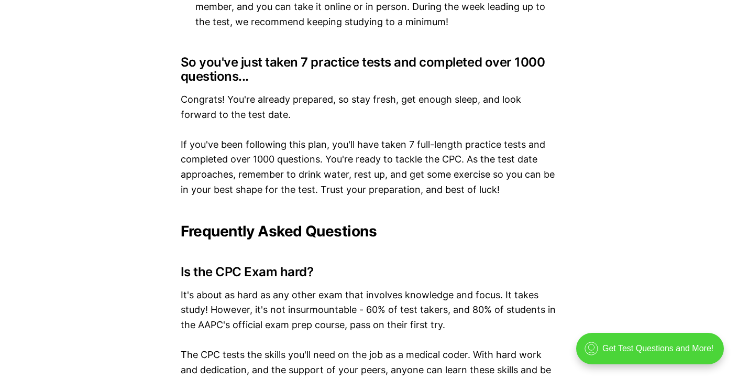 This screenshot has height=379, width=738. What do you see at coordinates (369, 231) in the screenshot?
I see `h2: Frequently Asked Questions` at bounding box center [369, 231].